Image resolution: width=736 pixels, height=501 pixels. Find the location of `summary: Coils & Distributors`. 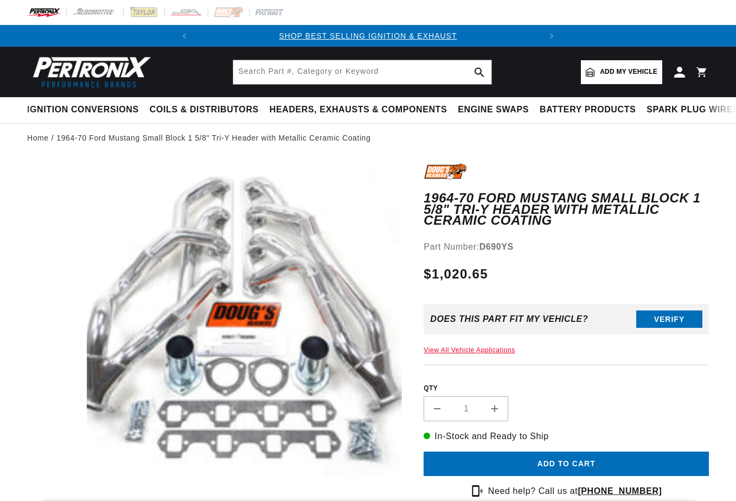

summary: Coils & Distributors is located at coordinates (204, 110).